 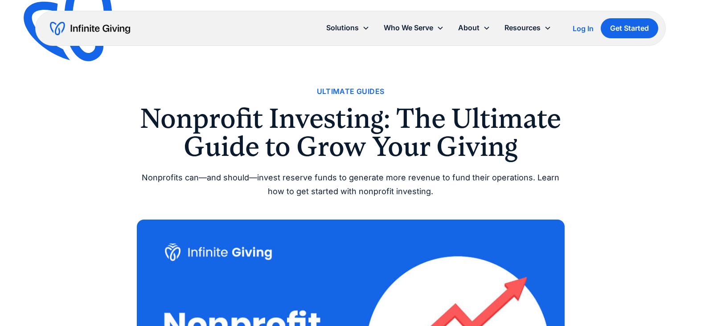 I want to click on a: Log In, so click(x=583, y=29).